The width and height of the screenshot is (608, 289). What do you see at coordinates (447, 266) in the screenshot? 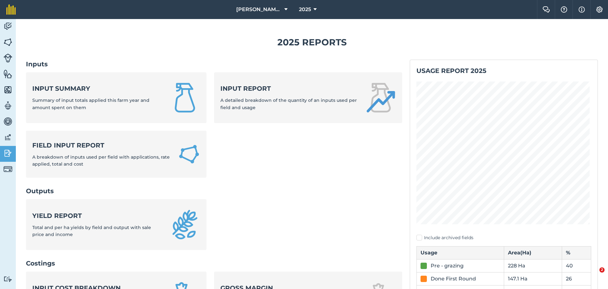
I see `div: Pre - grazing` at bounding box center [447, 266].